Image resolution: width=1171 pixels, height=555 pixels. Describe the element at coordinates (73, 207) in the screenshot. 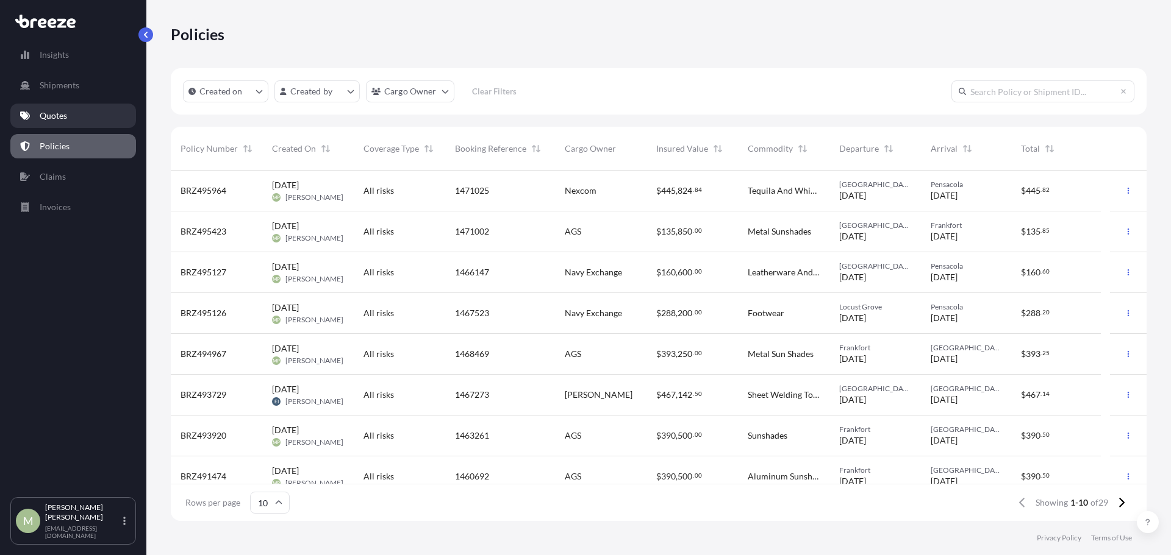

I see `a: Invoices` at that location.